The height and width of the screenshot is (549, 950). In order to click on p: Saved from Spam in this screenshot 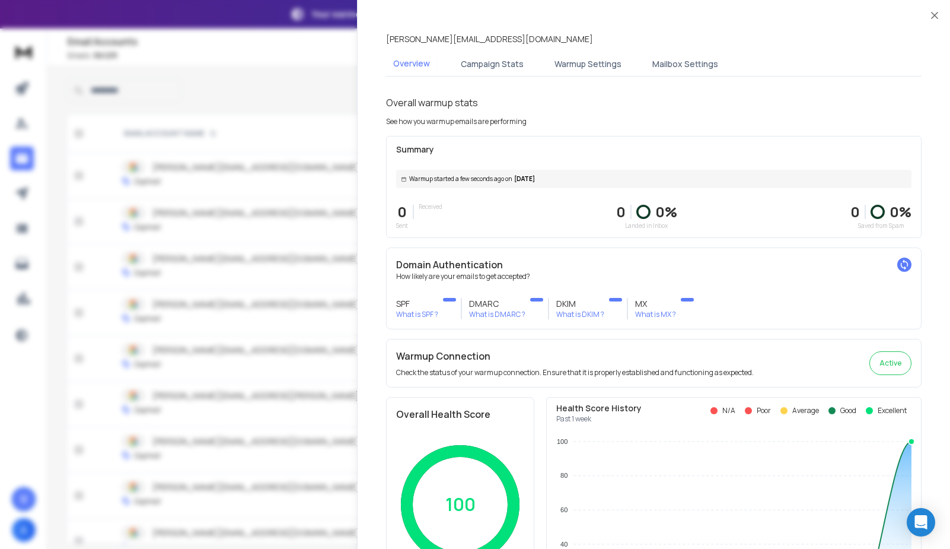, I will do `click(881, 225)`.